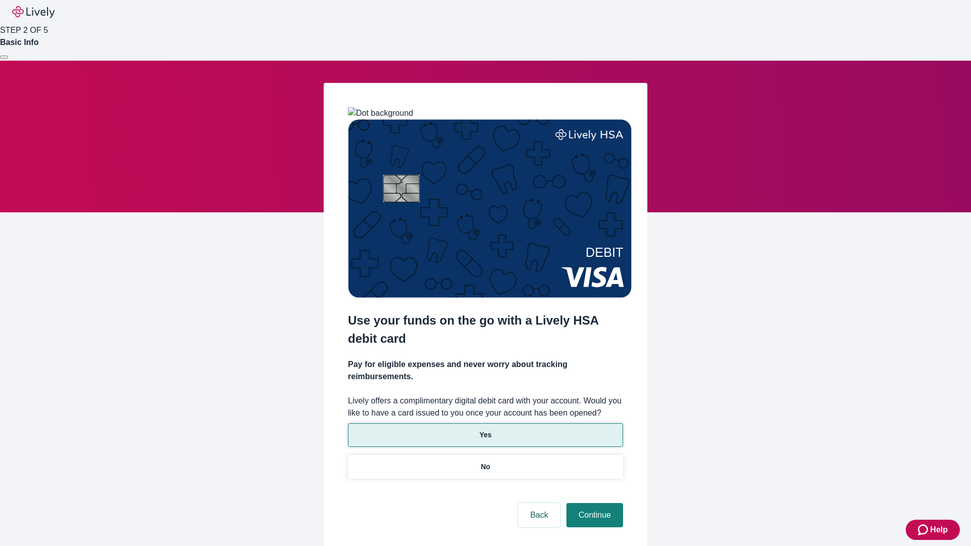 The height and width of the screenshot is (546, 971). I want to click on img: Dot background, so click(380, 113).